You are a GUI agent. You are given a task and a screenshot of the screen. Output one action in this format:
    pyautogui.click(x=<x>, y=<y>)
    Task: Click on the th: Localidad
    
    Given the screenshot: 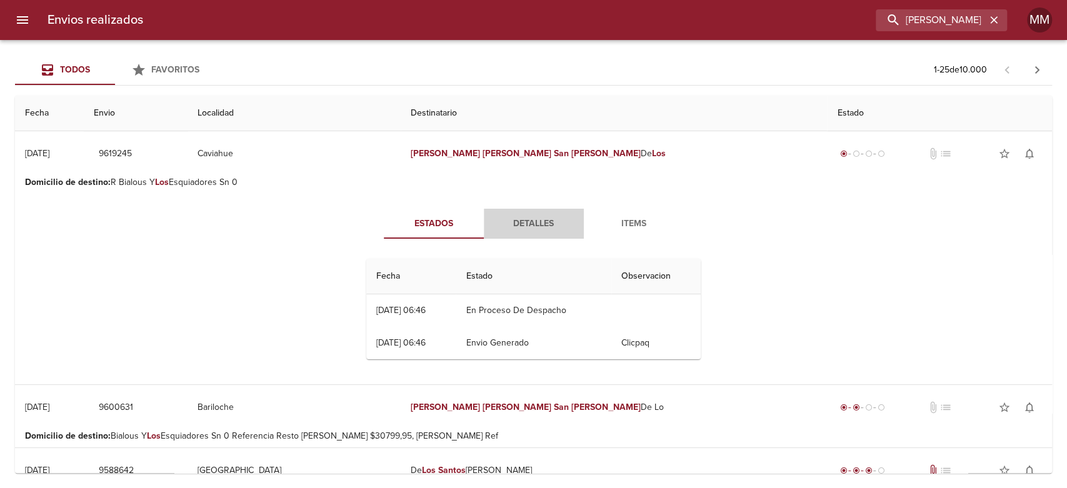 What is the action you would take?
    pyautogui.click(x=294, y=113)
    